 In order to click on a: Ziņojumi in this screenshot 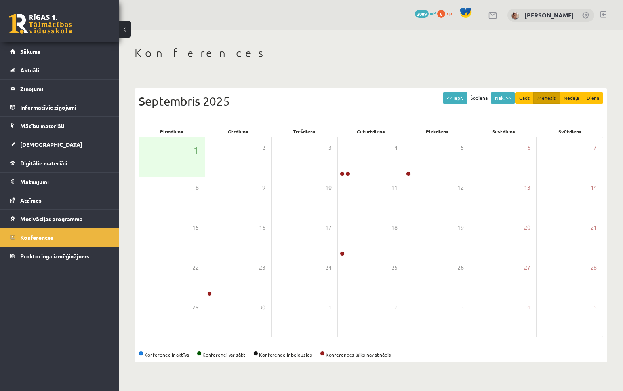, I will do `click(59, 89)`.